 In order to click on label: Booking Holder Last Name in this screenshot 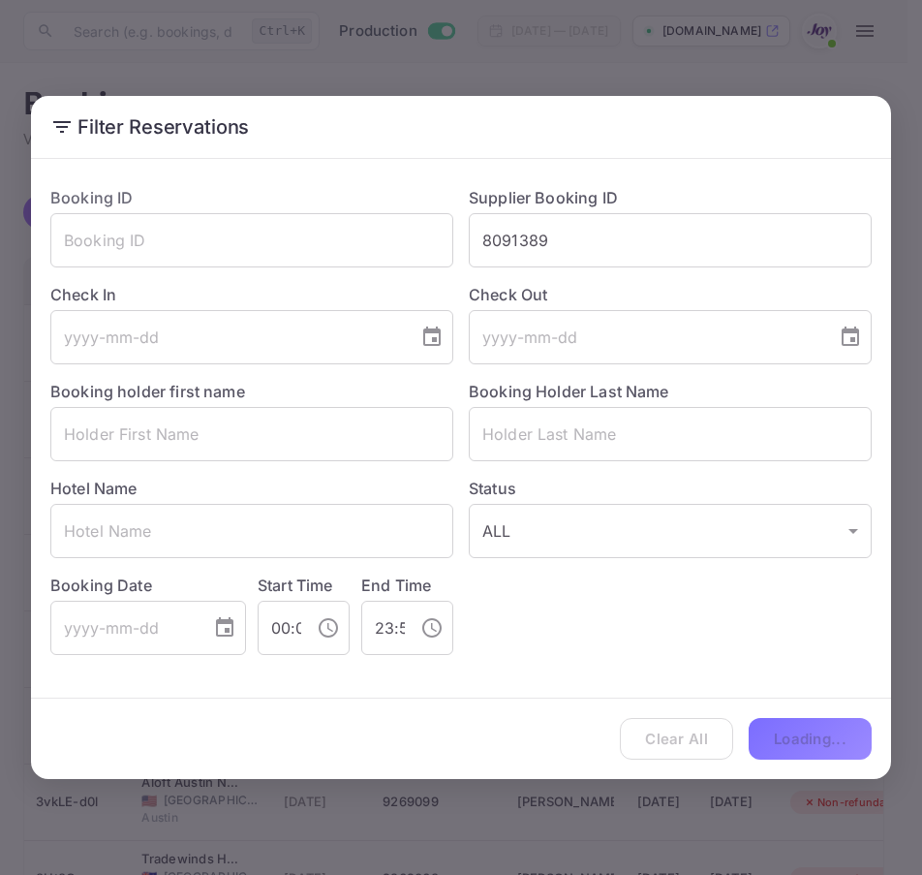, I will do `click(569, 391)`.